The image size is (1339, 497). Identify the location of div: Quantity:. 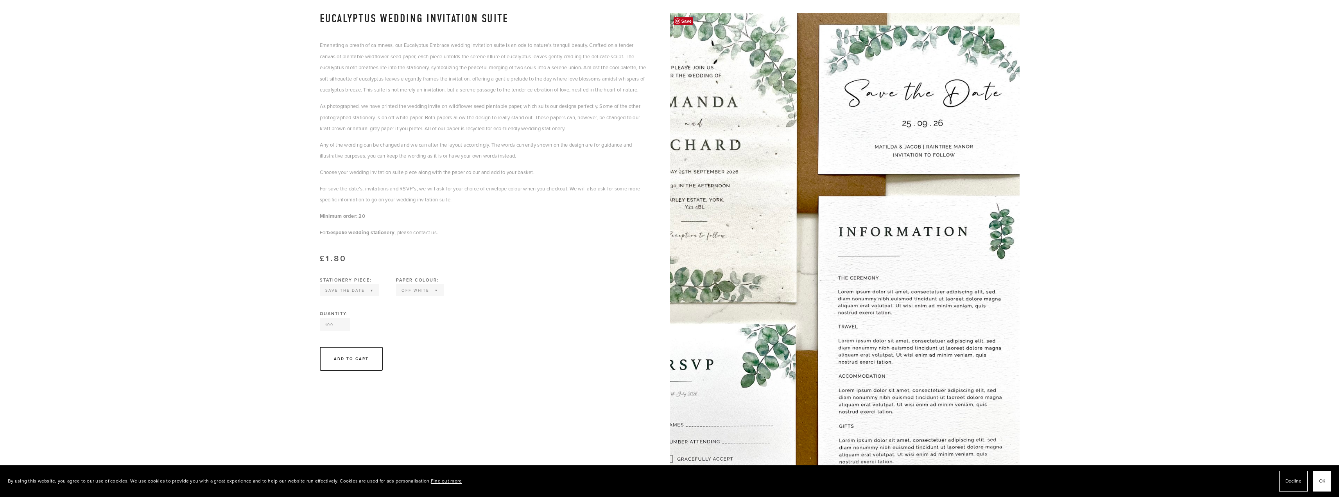
(485, 314).